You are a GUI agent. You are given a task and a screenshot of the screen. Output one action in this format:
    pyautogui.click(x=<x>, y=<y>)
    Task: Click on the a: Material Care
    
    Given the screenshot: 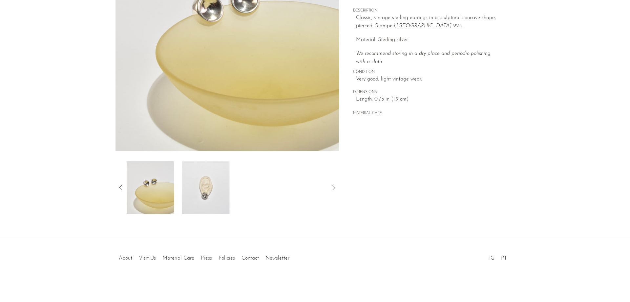 What is the action you would take?
    pyautogui.click(x=178, y=258)
    